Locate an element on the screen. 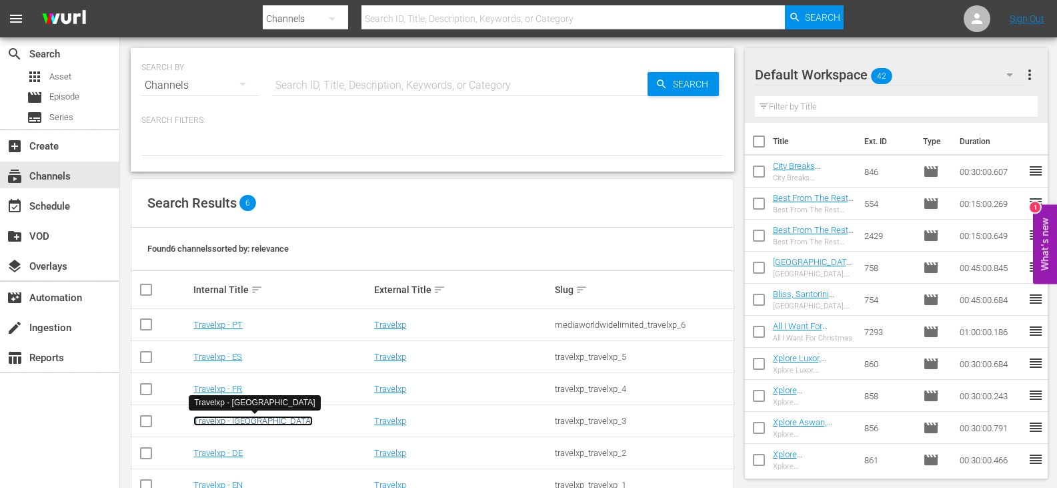 This screenshot has width=1057, height=488. a: All I Want For Christmas (DU) is located at coordinates (802, 331).